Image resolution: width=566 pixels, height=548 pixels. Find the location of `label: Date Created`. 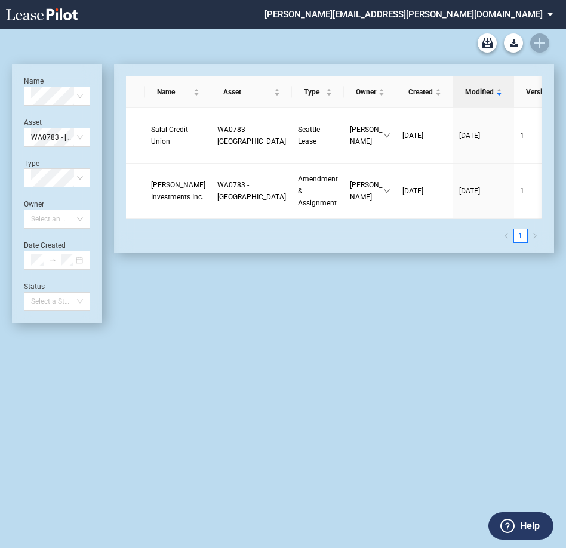

label: Date Created is located at coordinates (45, 245).